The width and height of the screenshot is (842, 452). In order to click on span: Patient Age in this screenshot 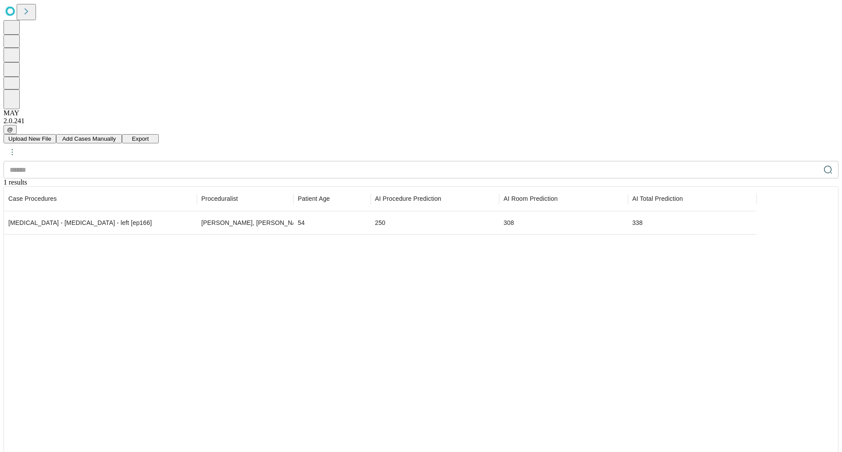, I will do `click(314, 199)`.